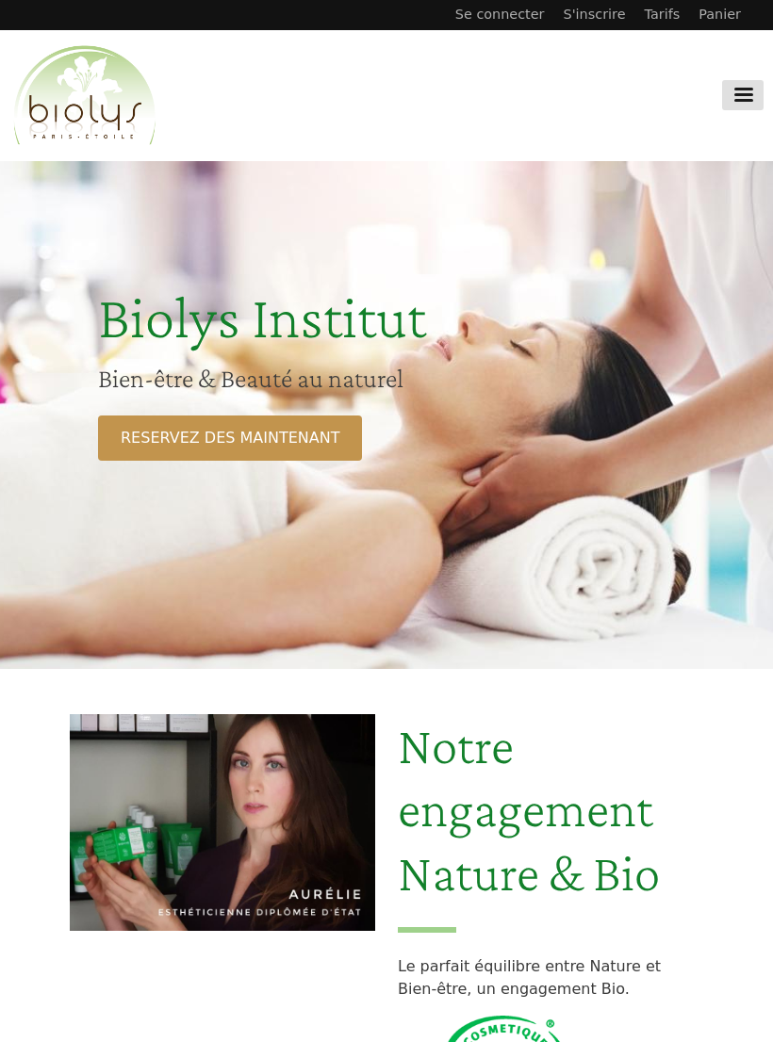 This screenshot has height=1042, width=773. Describe the element at coordinates (550, 824) in the screenshot. I see `h2: Notre engagement Nature & Bio` at that location.